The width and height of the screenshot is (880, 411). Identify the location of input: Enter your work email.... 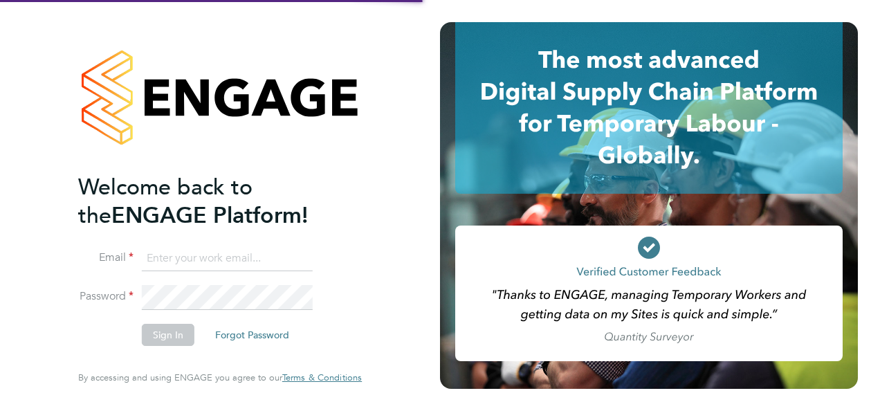
(227, 259).